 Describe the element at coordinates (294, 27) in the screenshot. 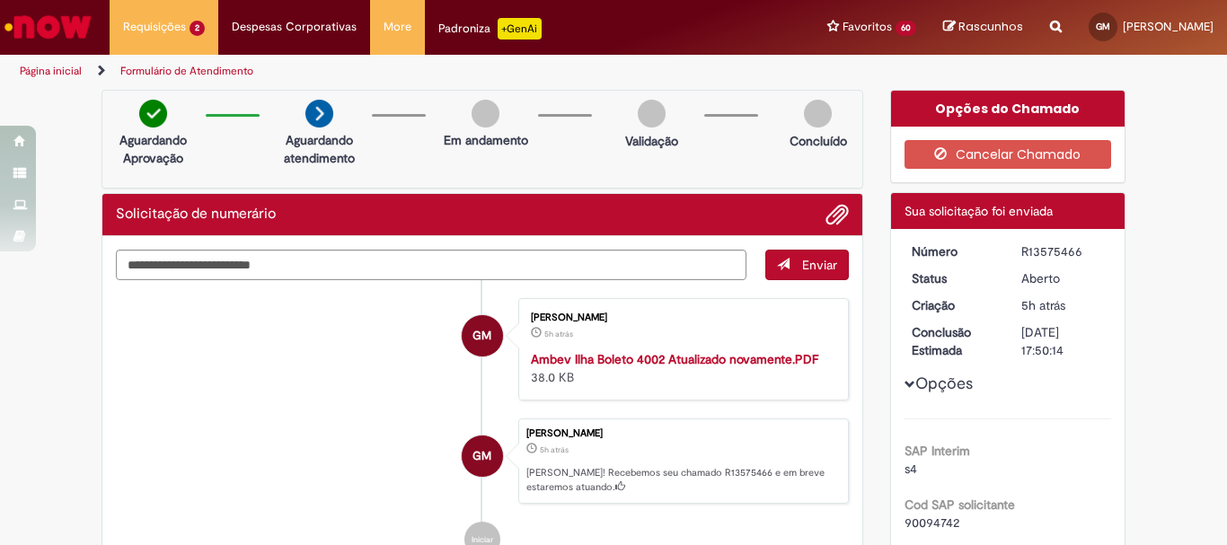

I see `span: Despesas Corporativas` at that location.